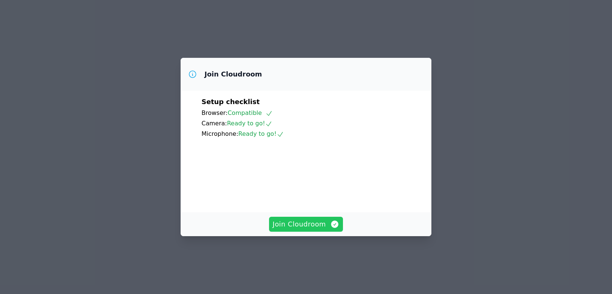 The image size is (612, 294). Describe the element at coordinates (306, 224) in the screenshot. I see `button: Join Cloudroom` at that location.